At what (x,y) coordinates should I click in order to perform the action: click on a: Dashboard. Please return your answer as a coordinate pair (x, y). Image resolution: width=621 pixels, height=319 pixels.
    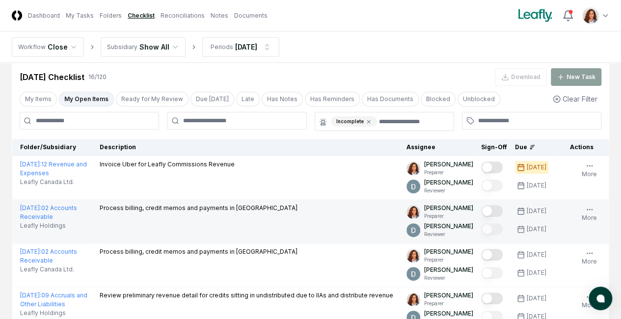
    Looking at the image, I should click on (44, 16).